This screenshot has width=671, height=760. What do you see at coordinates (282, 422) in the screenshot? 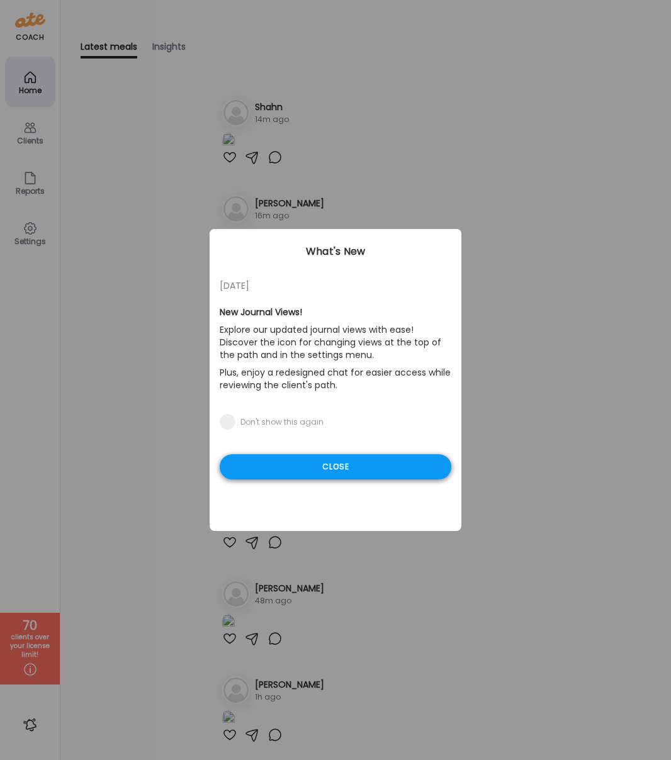
I see `div: Don't show this again` at bounding box center [282, 422].